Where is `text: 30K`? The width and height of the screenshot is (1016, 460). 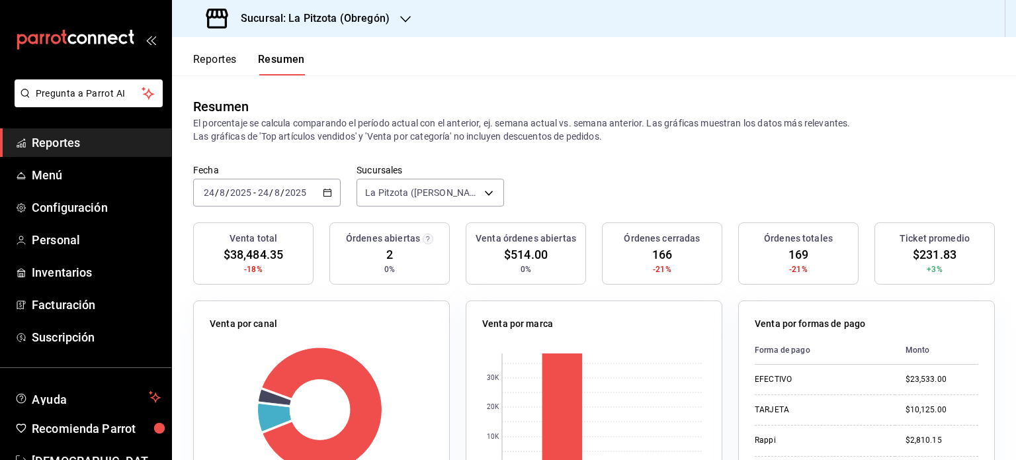 text: 30K is located at coordinates (493, 378).